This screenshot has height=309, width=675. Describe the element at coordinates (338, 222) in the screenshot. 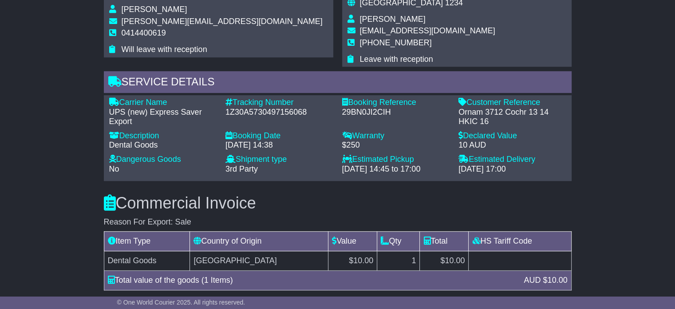

I see `div: Reason For Export: Sale` at that location.